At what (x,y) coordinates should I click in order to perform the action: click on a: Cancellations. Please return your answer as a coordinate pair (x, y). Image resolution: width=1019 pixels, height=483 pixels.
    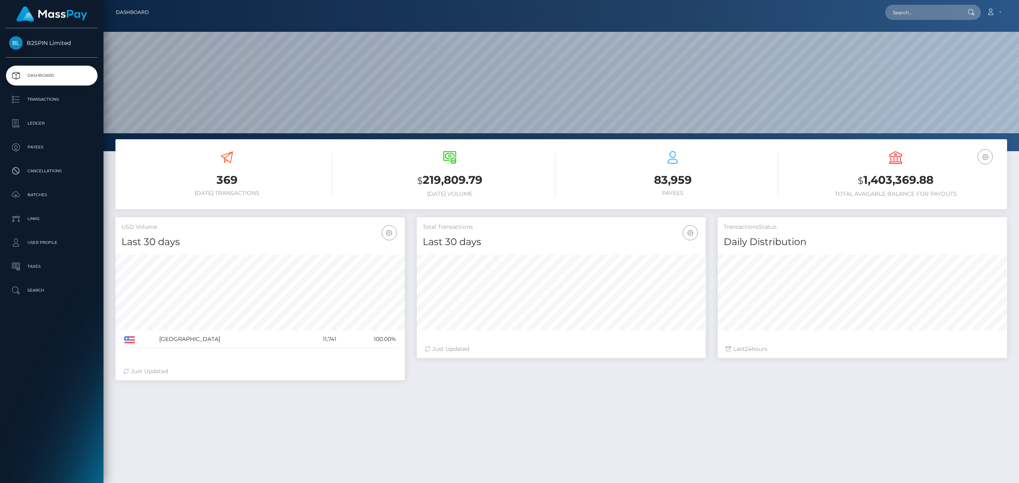
    Looking at the image, I should click on (52, 171).